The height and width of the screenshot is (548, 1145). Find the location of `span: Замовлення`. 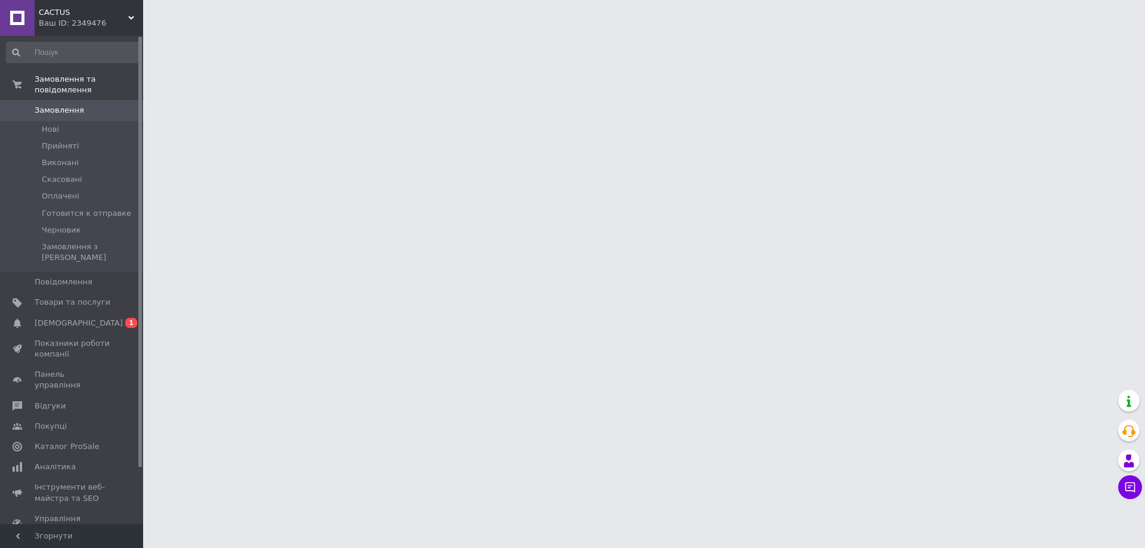

span: Замовлення is located at coordinates (59, 110).